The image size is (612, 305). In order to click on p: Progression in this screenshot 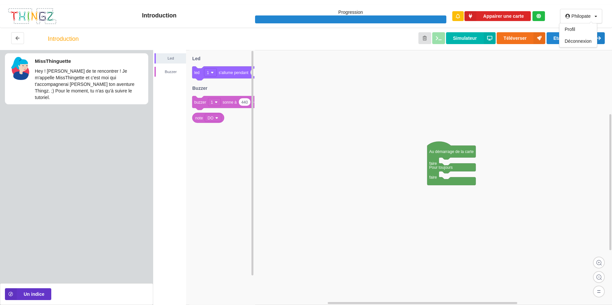, I will do `click(351, 12)`.